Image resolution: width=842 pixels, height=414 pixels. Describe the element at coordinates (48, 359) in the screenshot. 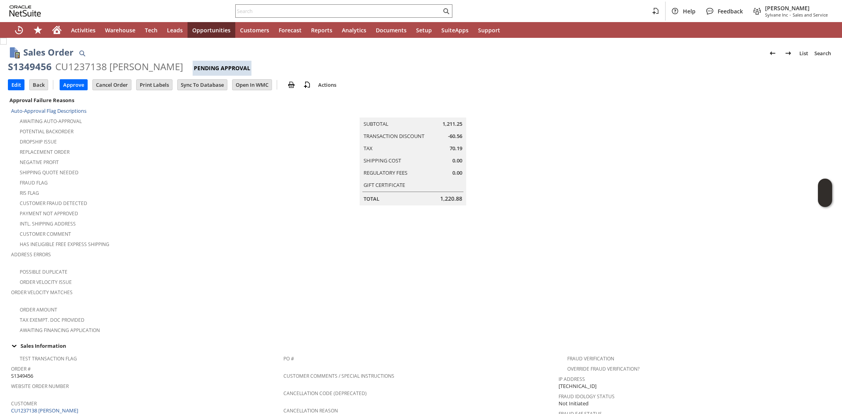

I see `a: Test Transaction Flag` at that location.